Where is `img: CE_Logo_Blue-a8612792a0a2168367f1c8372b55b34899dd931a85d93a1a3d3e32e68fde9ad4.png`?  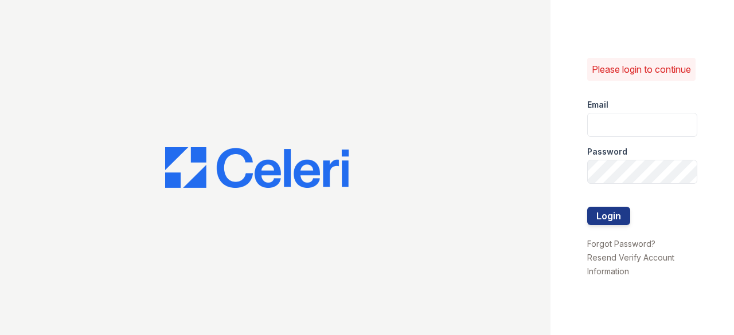
img: CE_Logo_Blue-a8612792a0a2168367f1c8372b55b34899dd931a85d93a1a3d3e32e68fde9ad4.png is located at coordinates (257, 168).